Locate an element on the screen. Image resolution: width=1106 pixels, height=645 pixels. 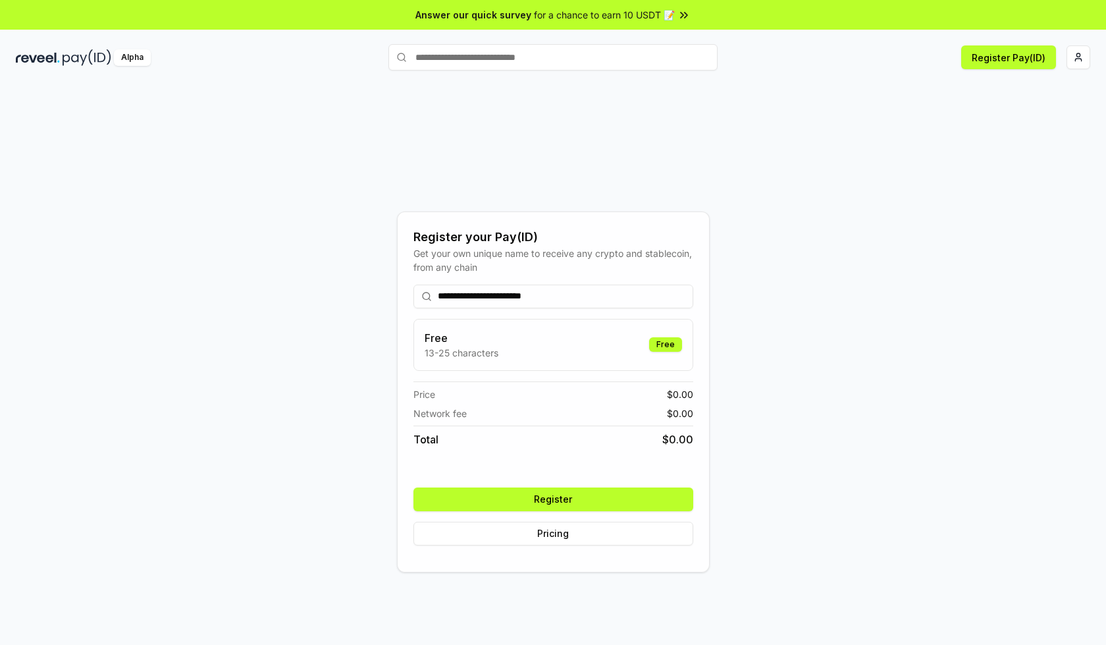
img: reveel_dark is located at coordinates (38, 57).